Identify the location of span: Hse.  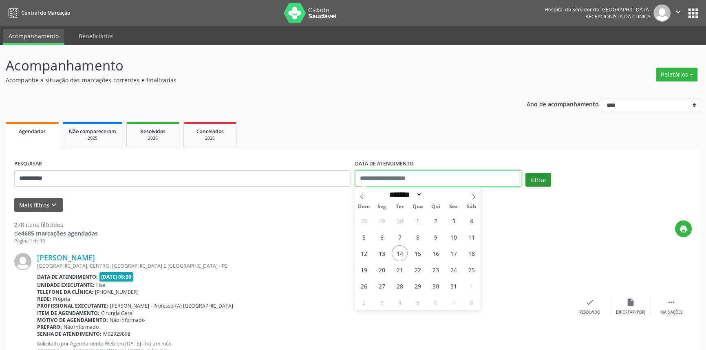
(101, 285).